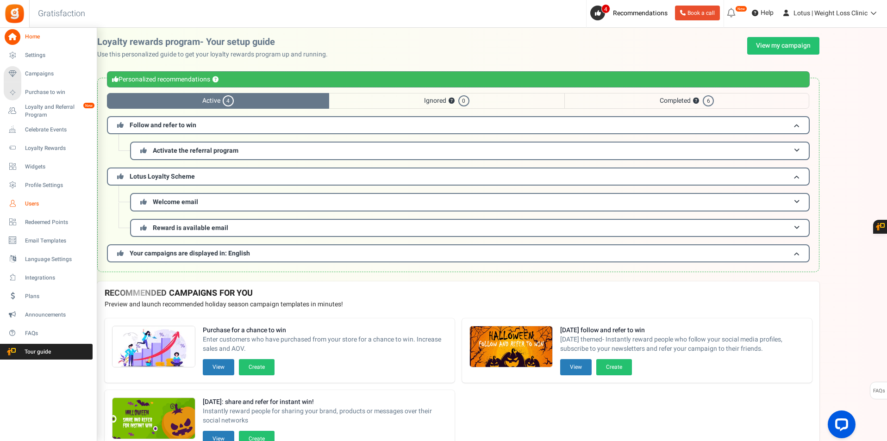  What do you see at coordinates (447, 101) in the screenshot?
I see `span: Ignored` at bounding box center [447, 101].